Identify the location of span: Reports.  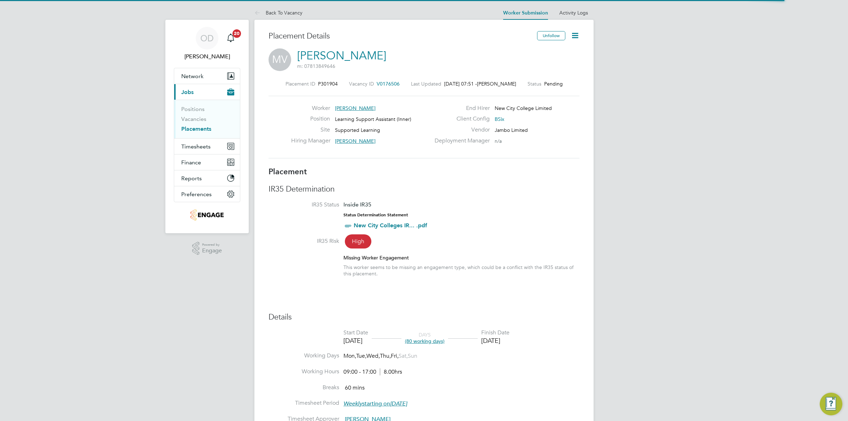
(192, 178).